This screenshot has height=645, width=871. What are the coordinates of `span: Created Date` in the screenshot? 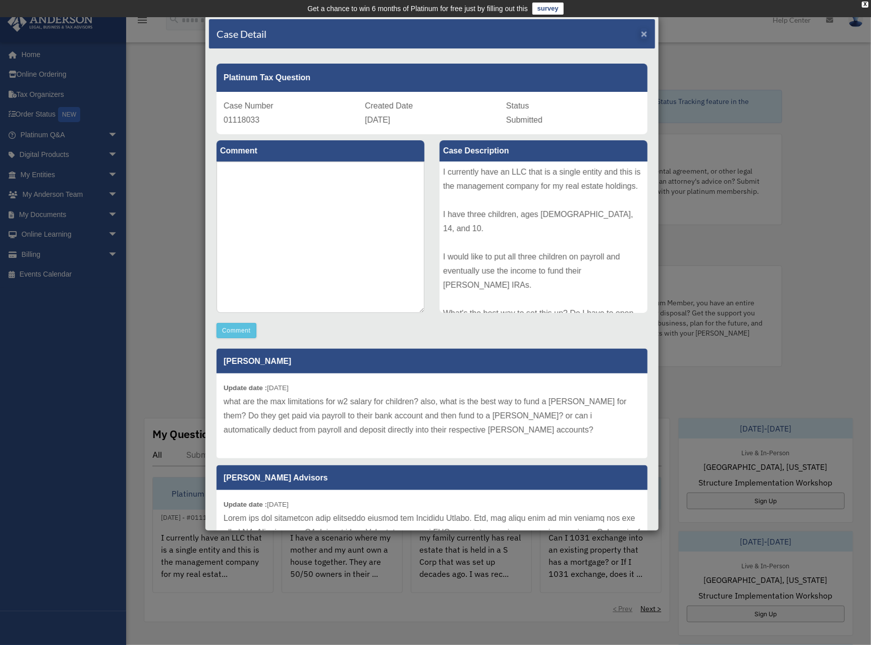 It's located at (389, 106).